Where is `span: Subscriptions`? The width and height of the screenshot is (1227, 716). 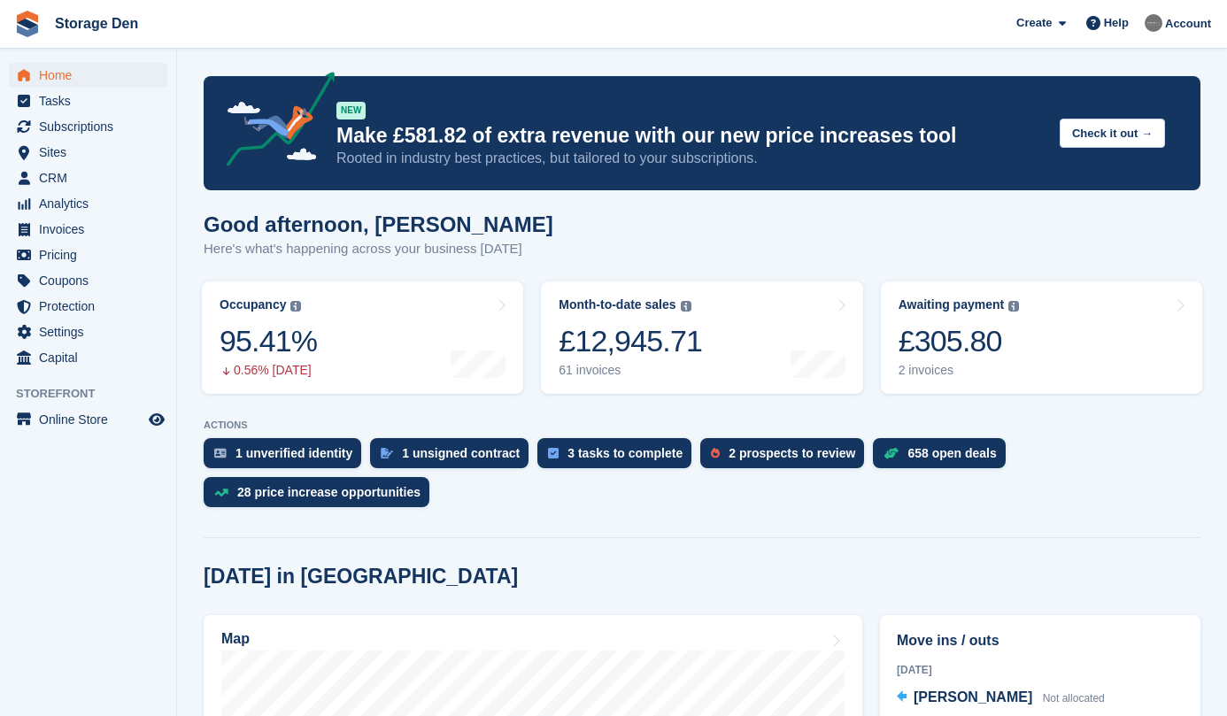 span: Subscriptions is located at coordinates (92, 127).